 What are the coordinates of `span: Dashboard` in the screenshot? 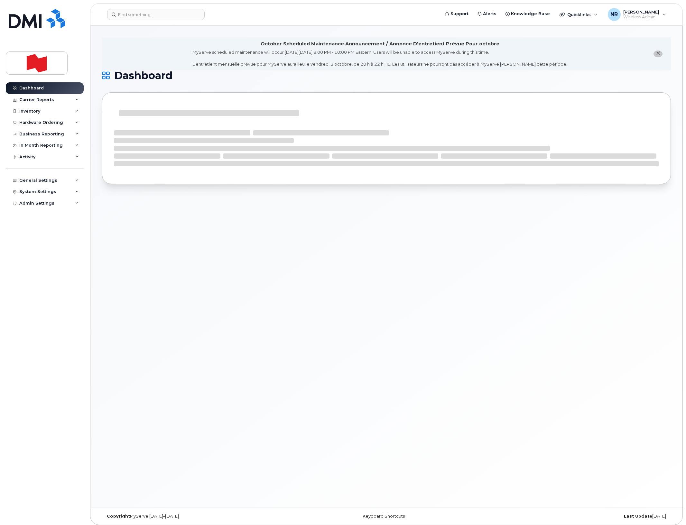 It's located at (143, 76).